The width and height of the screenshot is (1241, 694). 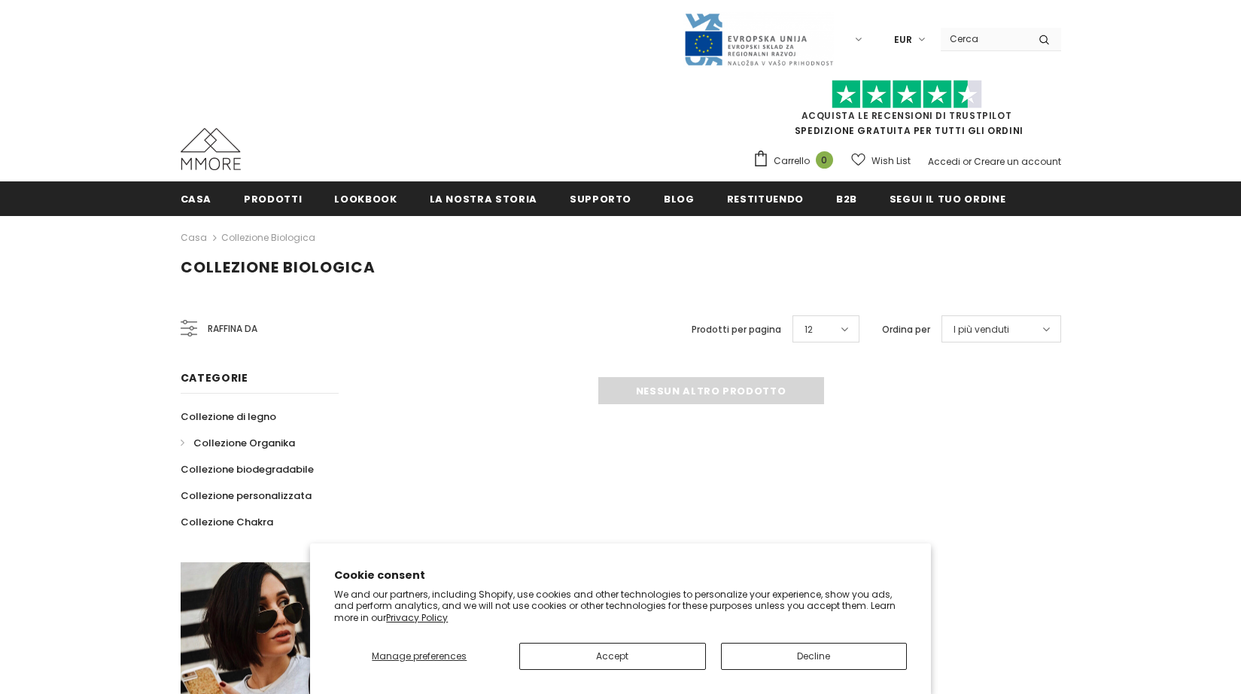 What do you see at coordinates (796, 161) in the screenshot?
I see `a: Carrello 0` at bounding box center [796, 161].